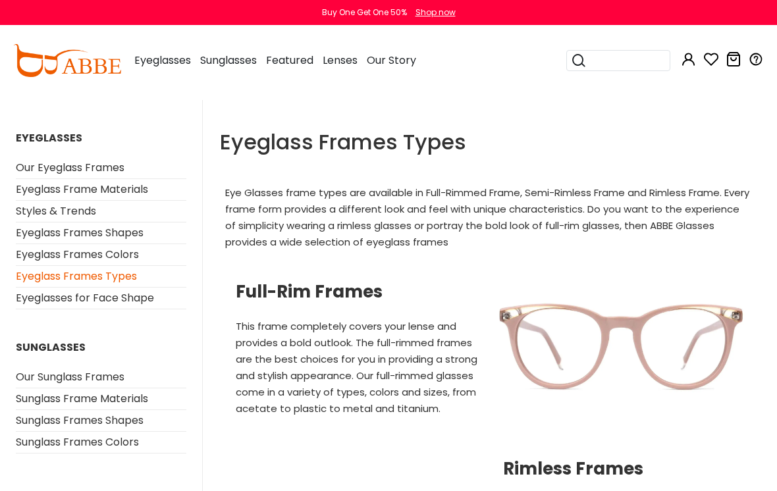 The image size is (777, 491). I want to click on a: Eyeglass Frames Types, so click(76, 276).